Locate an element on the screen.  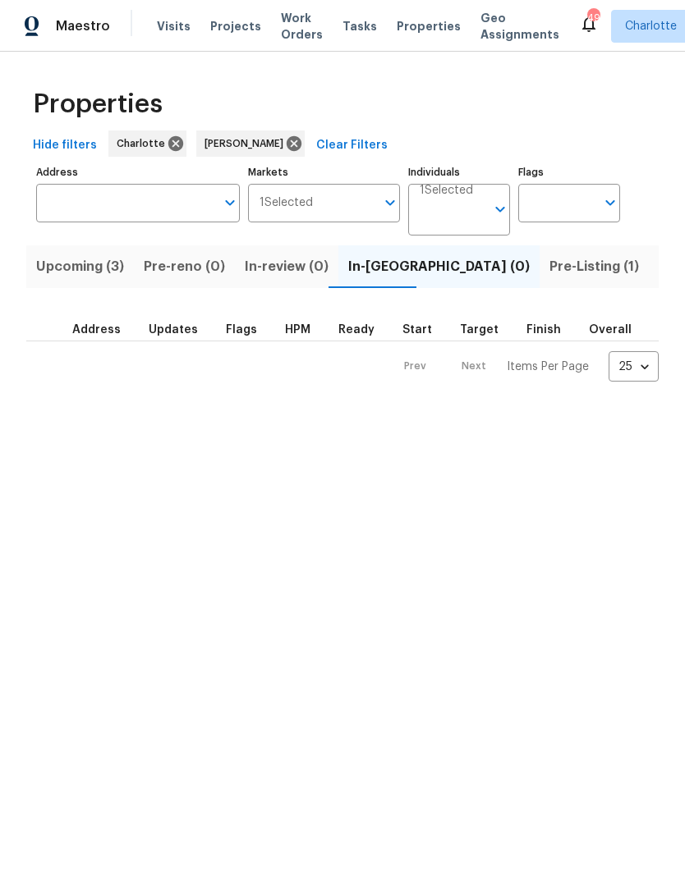
span: Projects is located at coordinates (236, 26).